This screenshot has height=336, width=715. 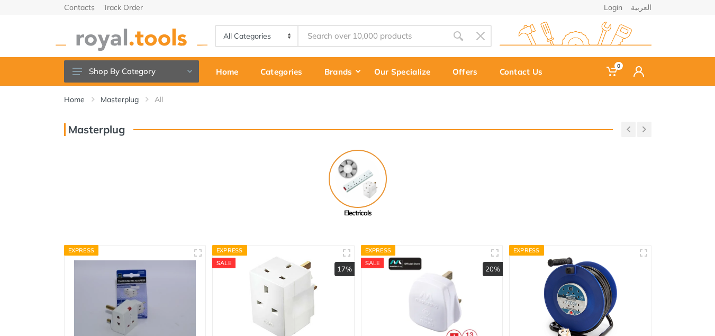 I want to click on div: Offers, so click(x=468, y=71).